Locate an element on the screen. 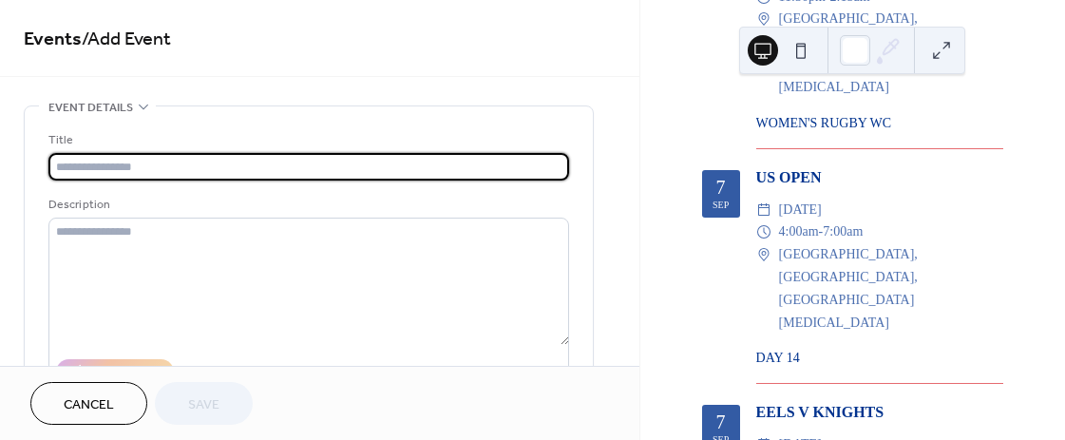 The image size is (1065, 440). a: Events is located at coordinates (52, 39).